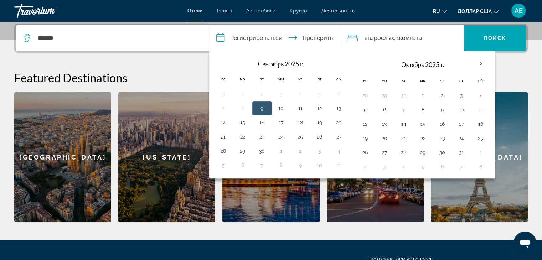 The height and width of the screenshot is (260, 542). Describe the element at coordinates (298, 11) in the screenshot. I see `a: Круизы` at that location.